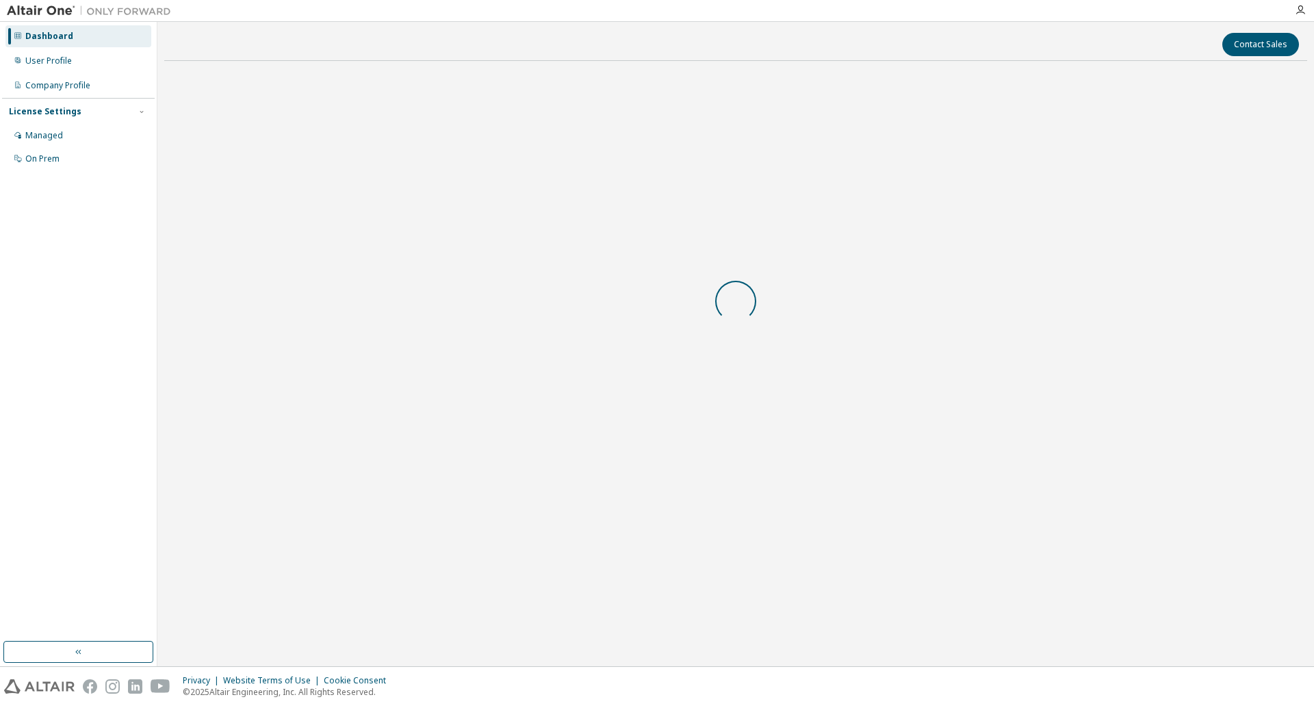 The image size is (1314, 706). I want to click on div: Website Terms of Use, so click(273, 680).